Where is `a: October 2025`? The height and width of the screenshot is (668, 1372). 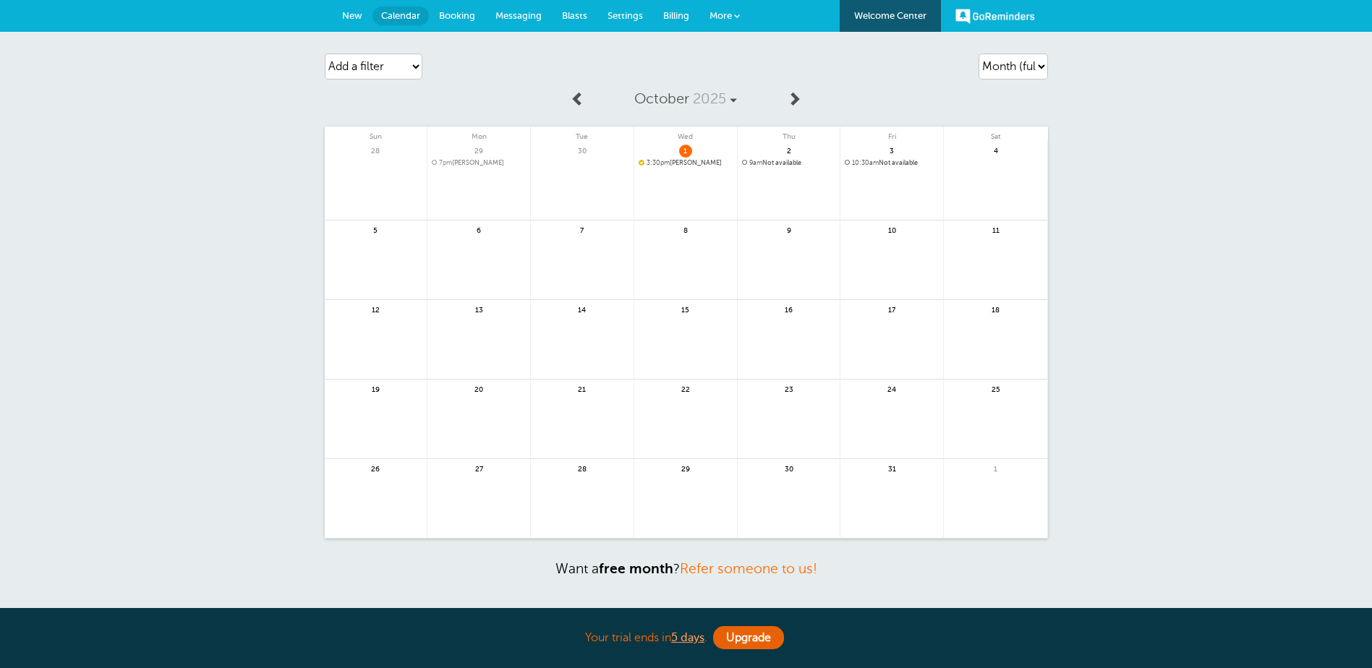
a: October 2025 is located at coordinates (686, 99).